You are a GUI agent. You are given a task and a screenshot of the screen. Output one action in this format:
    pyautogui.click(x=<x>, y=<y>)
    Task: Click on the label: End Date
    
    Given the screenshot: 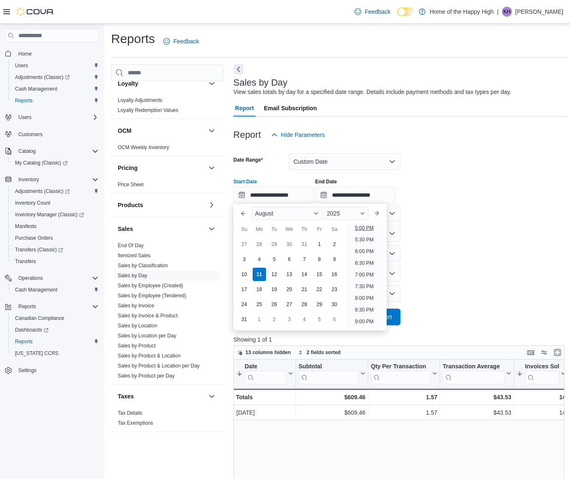 What is the action you would take?
    pyautogui.click(x=326, y=182)
    